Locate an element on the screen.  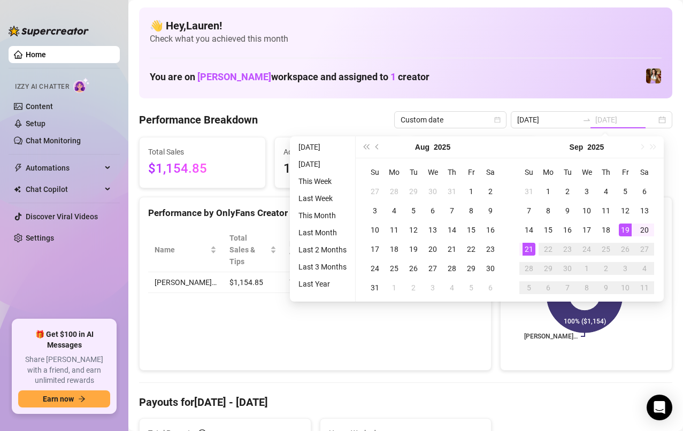
span: Name is located at coordinates (181, 250).